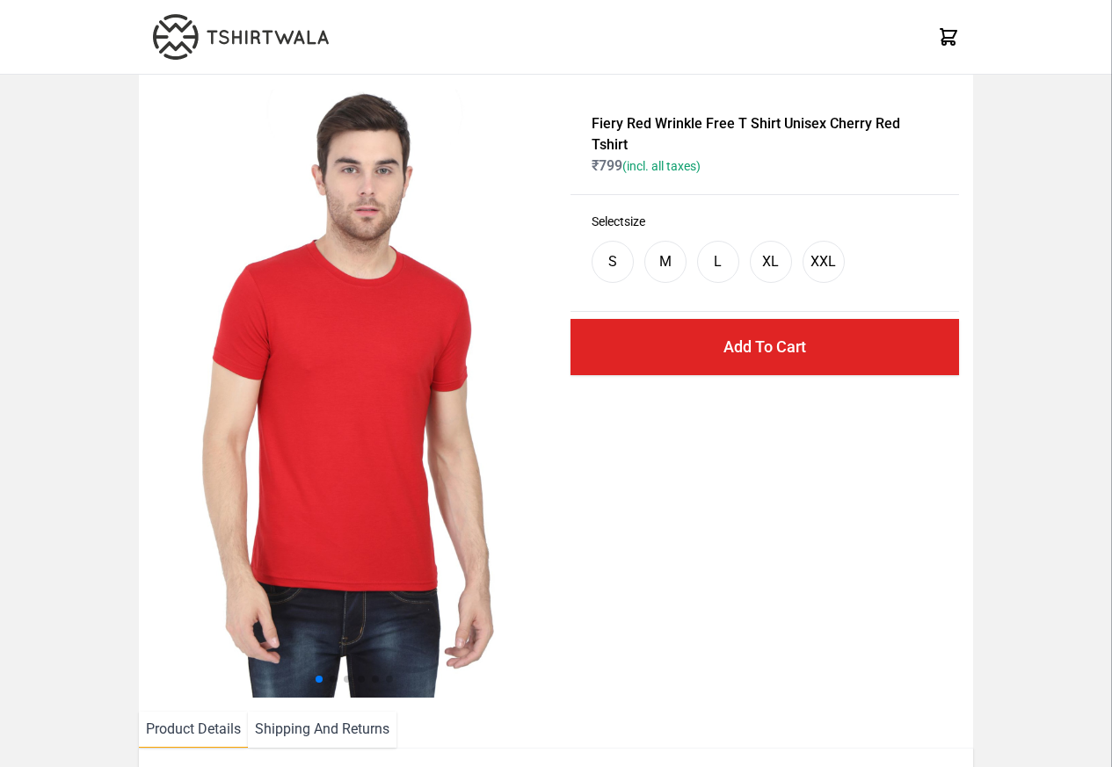 Image resolution: width=1112 pixels, height=767 pixels. Describe the element at coordinates (717, 262) in the screenshot. I see `div: L` at that location.